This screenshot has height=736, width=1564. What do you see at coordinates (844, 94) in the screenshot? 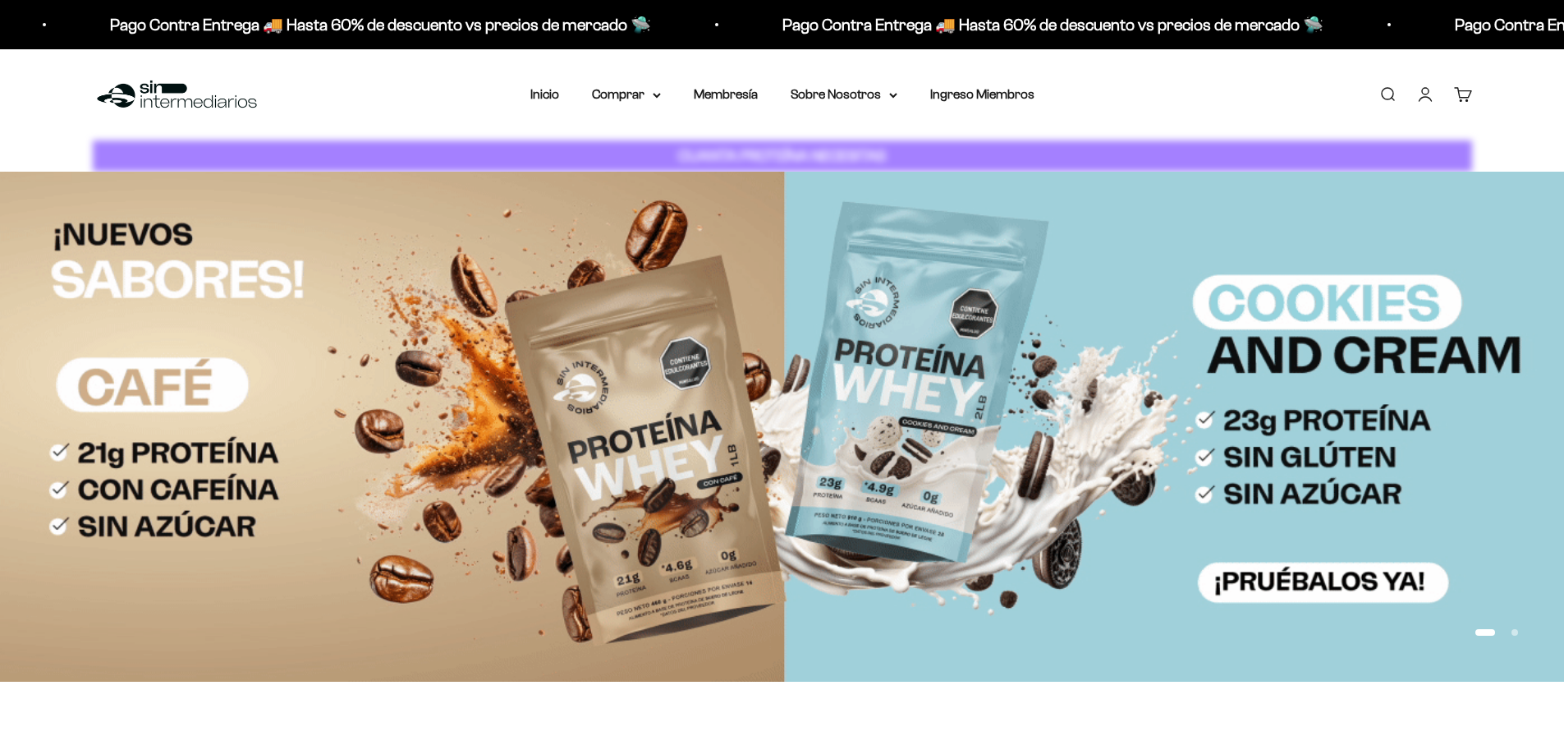
I see `summary: Sobre Nosotros` at bounding box center [844, 94].